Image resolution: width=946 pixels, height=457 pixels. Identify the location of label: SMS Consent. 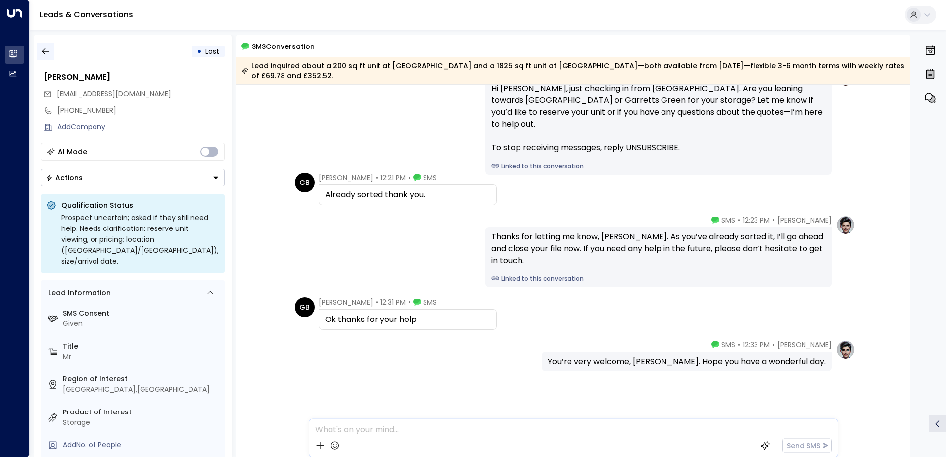
(141, 313).